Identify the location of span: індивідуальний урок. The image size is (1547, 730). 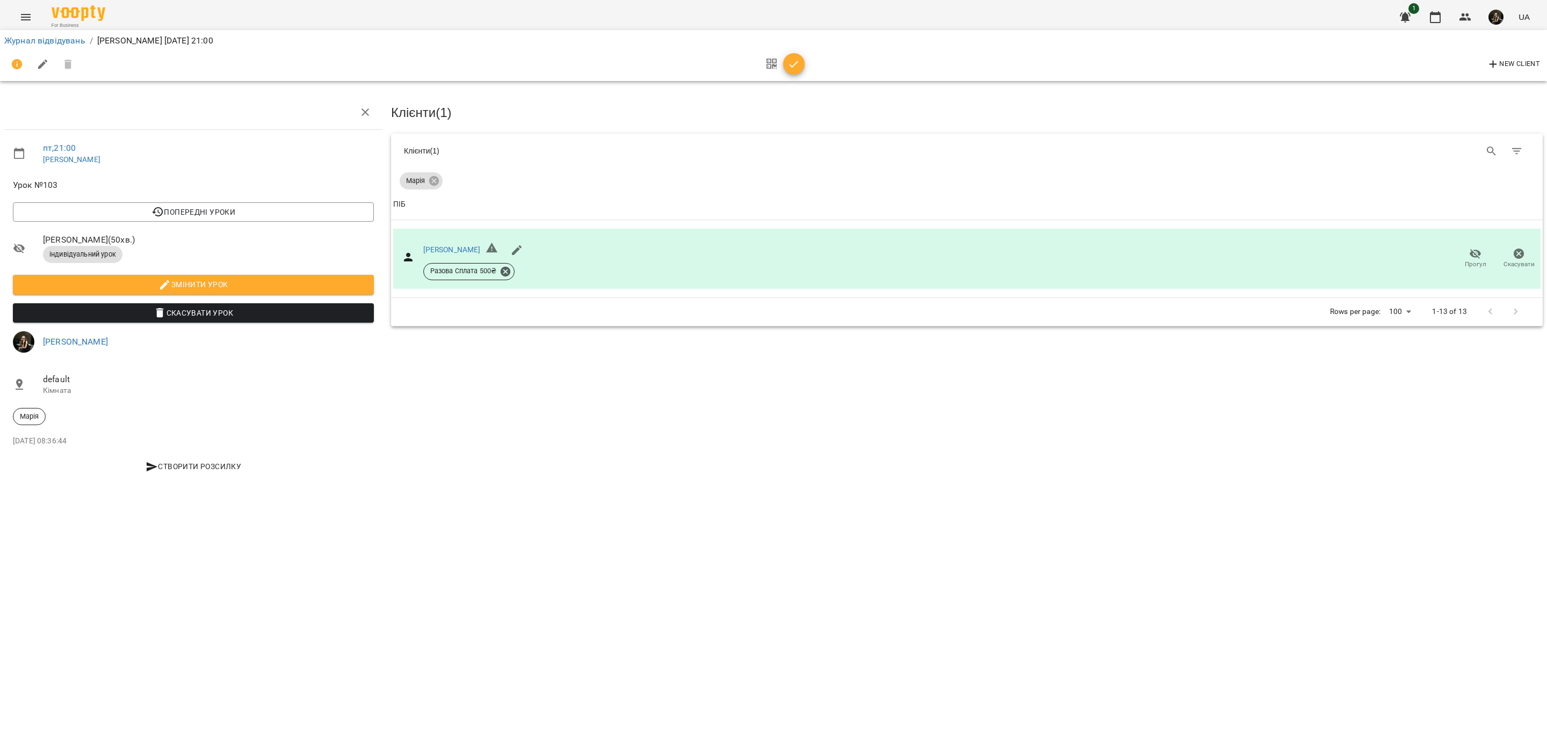
(83, 255).